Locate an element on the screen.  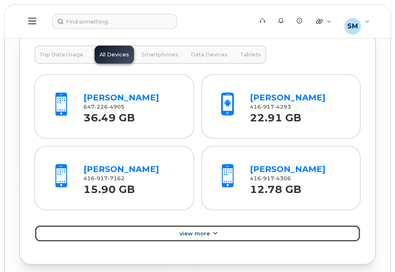
span: 4905 is located at coordinates (116, 107).